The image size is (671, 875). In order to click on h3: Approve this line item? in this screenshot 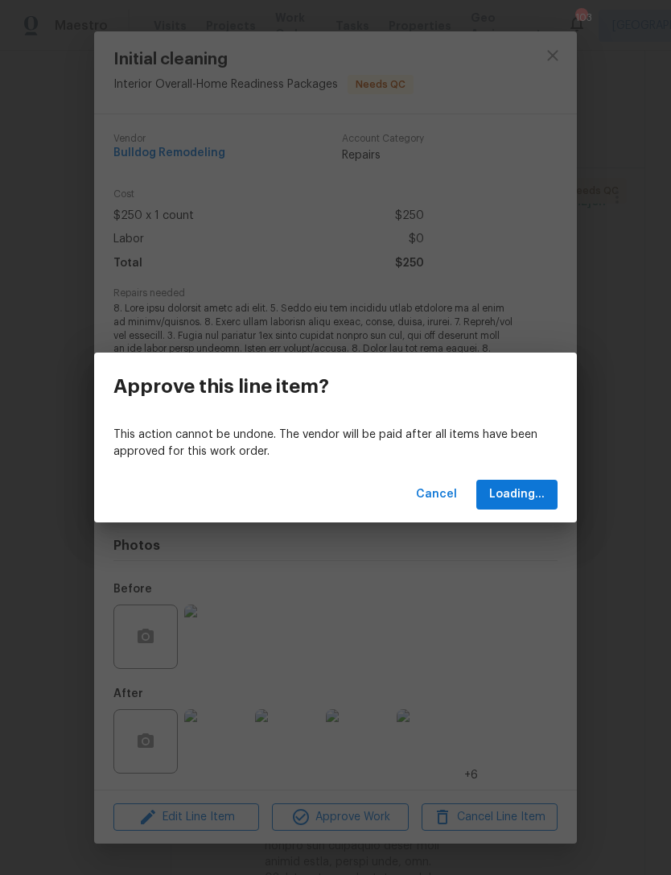, I will do `click(221, 386)`.